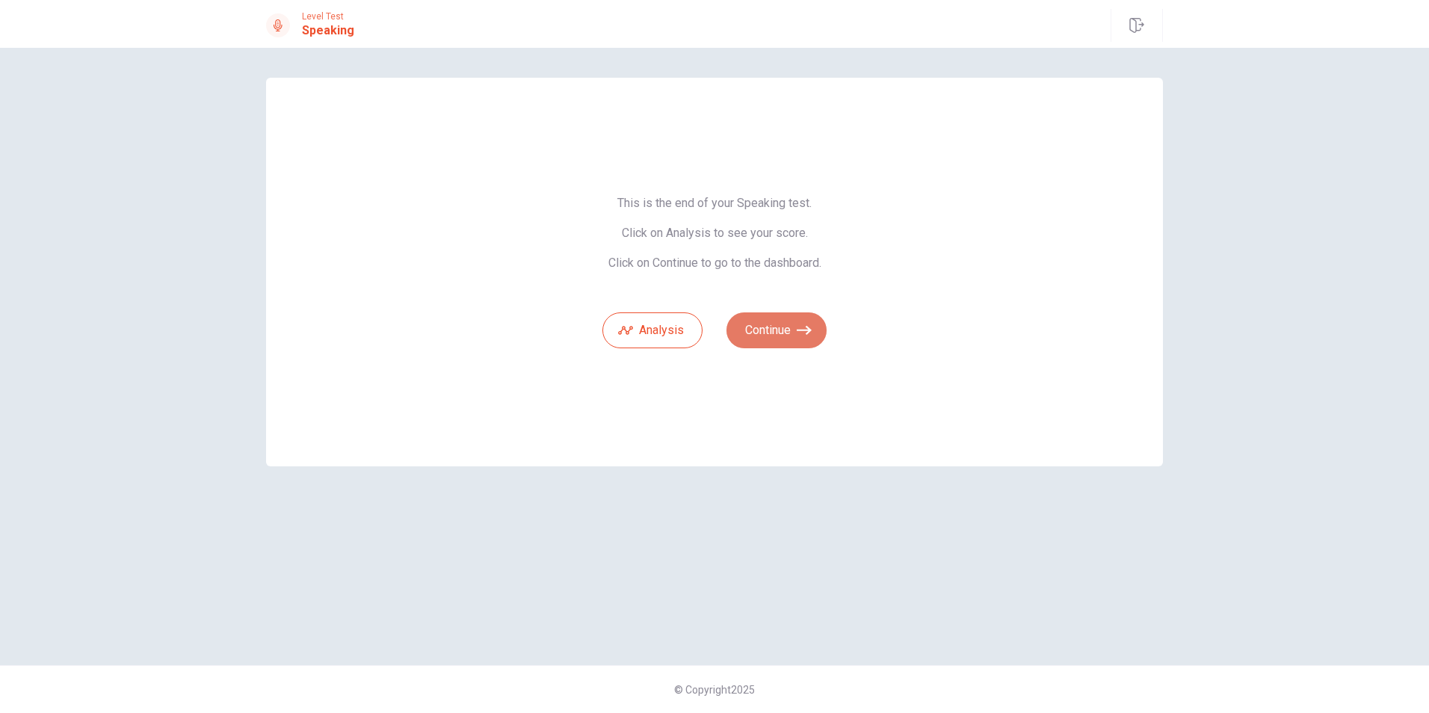 Image resolution: width=1429 pixels, height=713 pixels. What do you see at coordinates (653, 330) in the screenshot?
I see `button: Analysis` at bounding box center [653, 330].